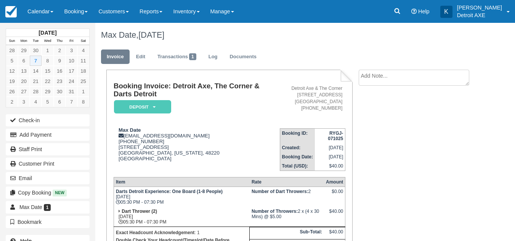 The height and width of the screenshot is (241, 515). Describe the element at coordinates (47, 41) in the screenshot. I see `th: Wed` at that location.